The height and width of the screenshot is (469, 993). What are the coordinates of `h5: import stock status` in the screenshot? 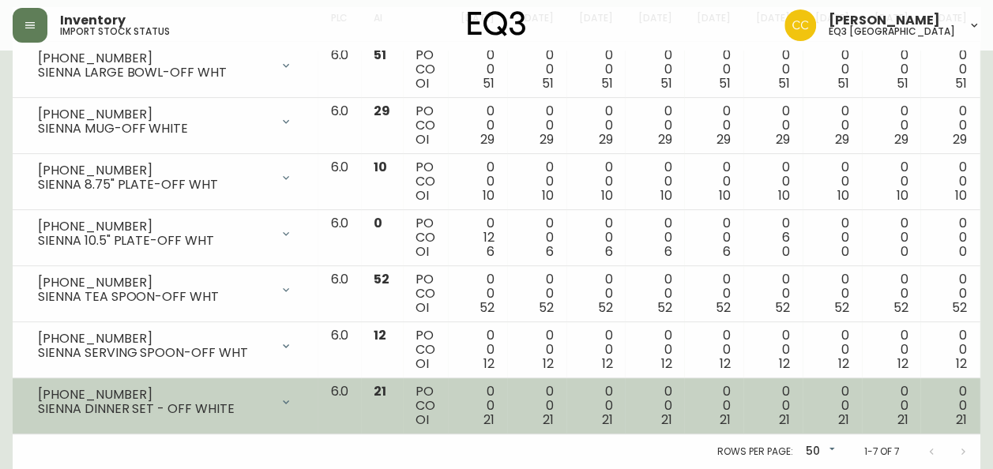 It's located at (115, 32).